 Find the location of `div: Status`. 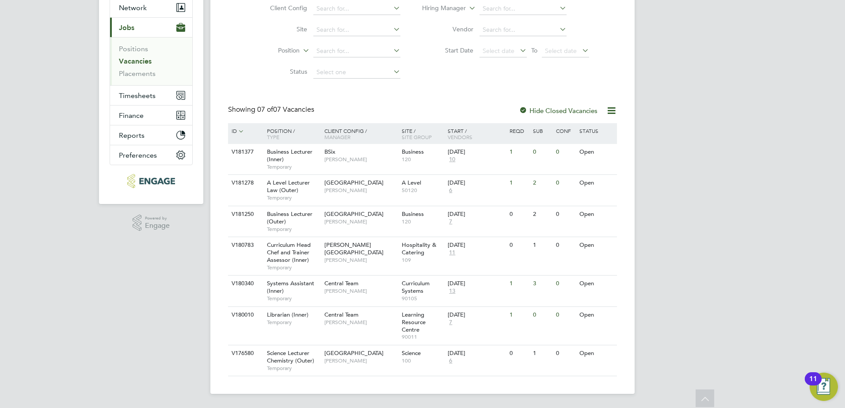

div: Status is located at coordinates (596, 131).